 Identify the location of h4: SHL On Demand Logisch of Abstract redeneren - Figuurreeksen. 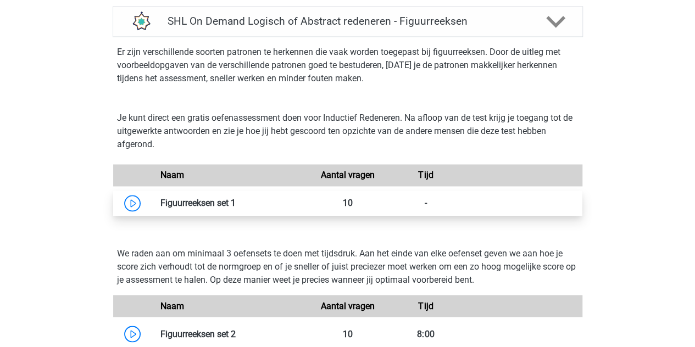
(347, 21).